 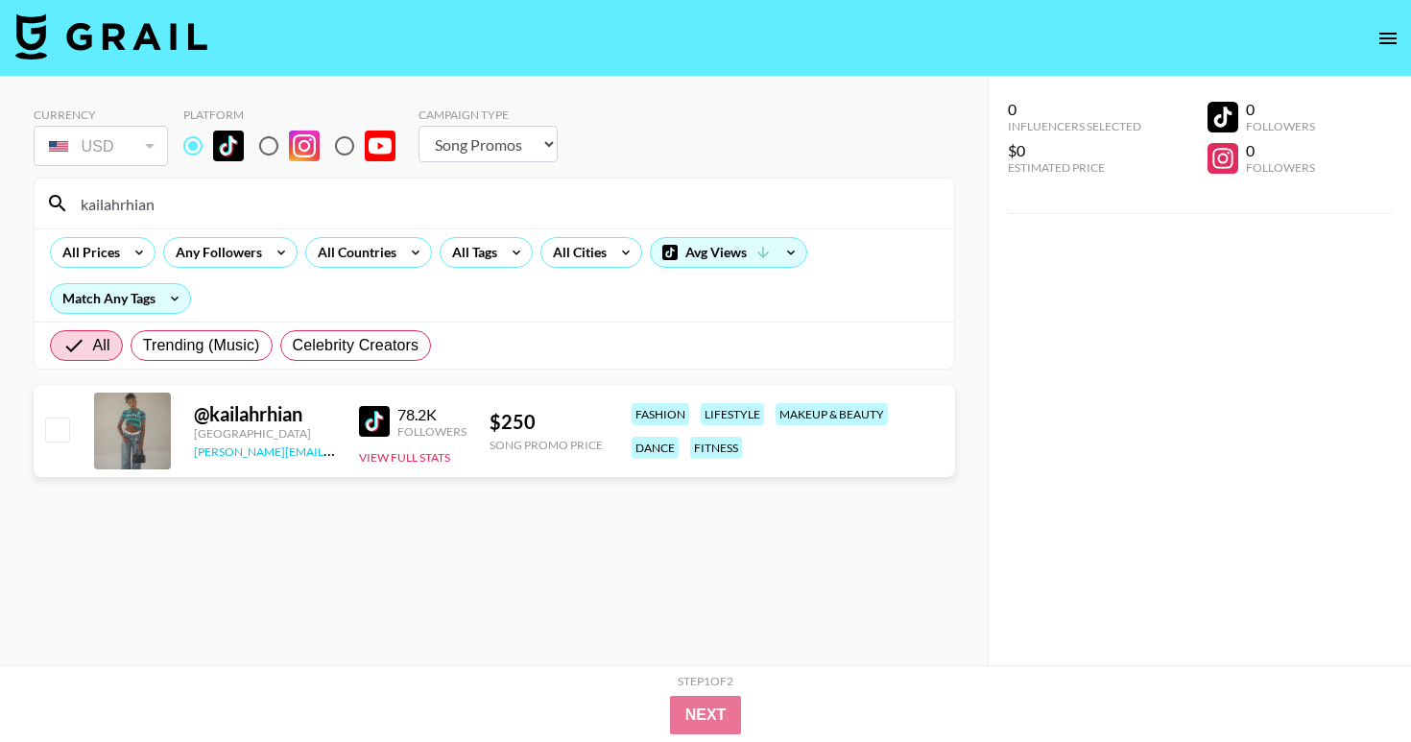 I want to click on input: Search by User Name, so click(x=506, y=204).